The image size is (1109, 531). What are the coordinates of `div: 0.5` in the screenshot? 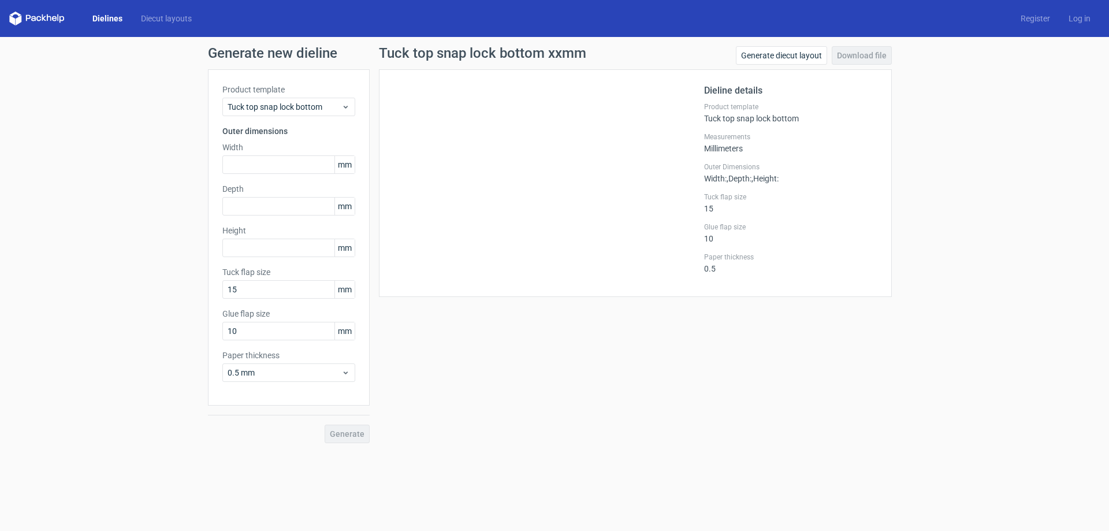 It's located at (791, 263).